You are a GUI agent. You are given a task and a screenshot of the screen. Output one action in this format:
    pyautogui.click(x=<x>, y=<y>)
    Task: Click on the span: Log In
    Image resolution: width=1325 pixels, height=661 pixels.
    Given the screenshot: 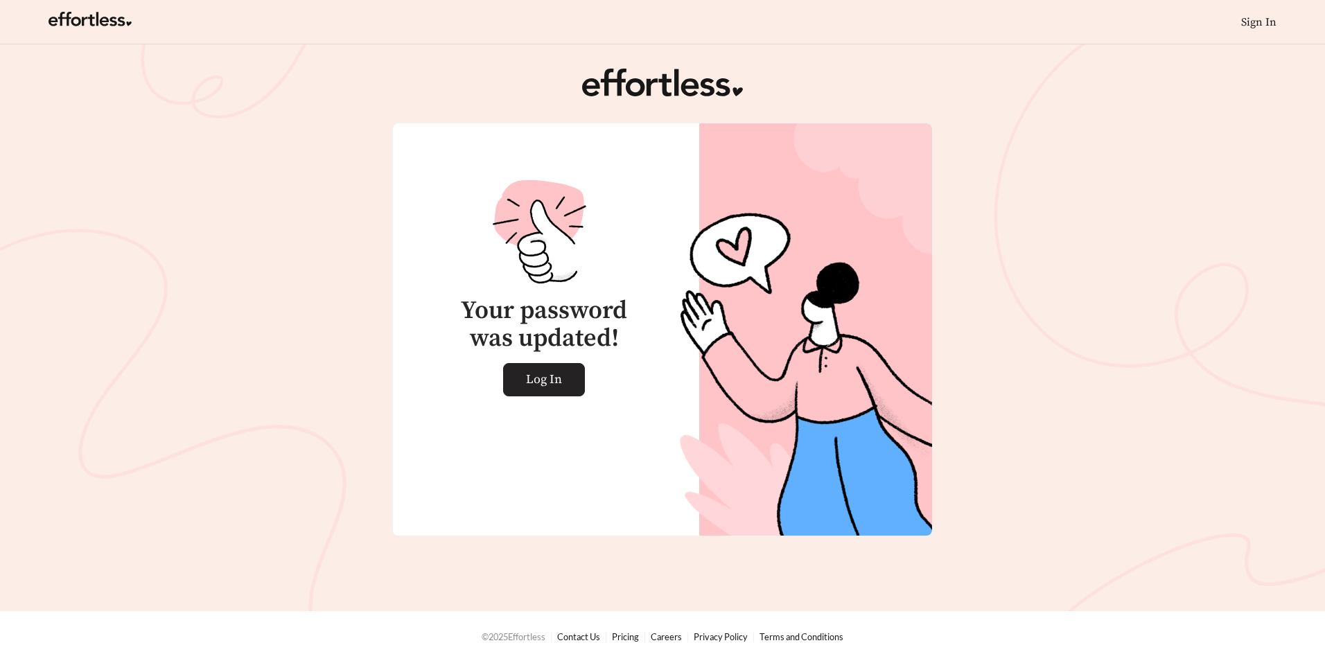 What is the action you would take?
    pyautogui.click(x=544, y=380)
    